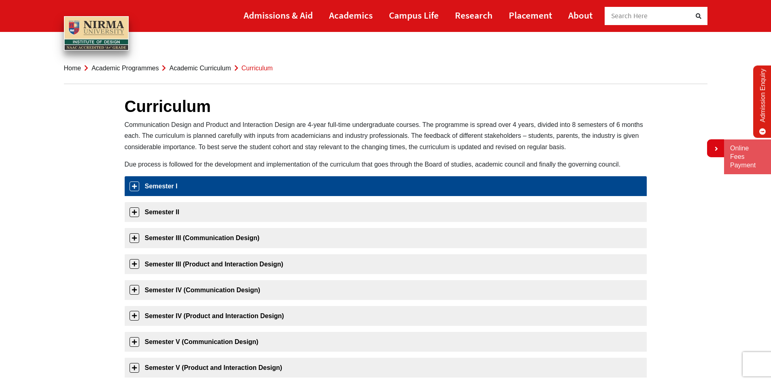 The height and width of the screenshot is (382, 771). What do you see at coordinates (386, 264) in the screenshot?
I see `a: Semester III (Product and Interaction Design)` at bounding box center [386, 264].